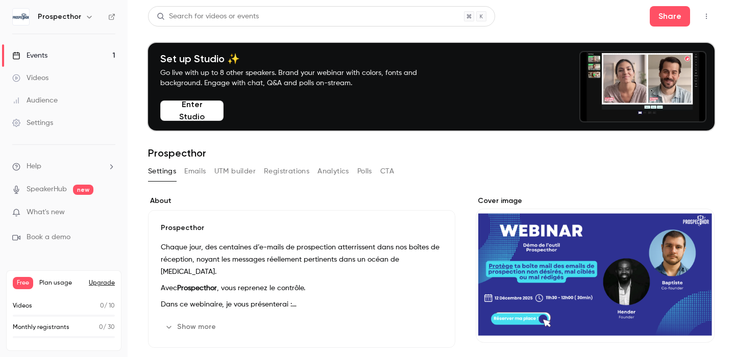 This screenshot has width=735, height=357. I want to click on span: Plan usage, so click(61, 283).